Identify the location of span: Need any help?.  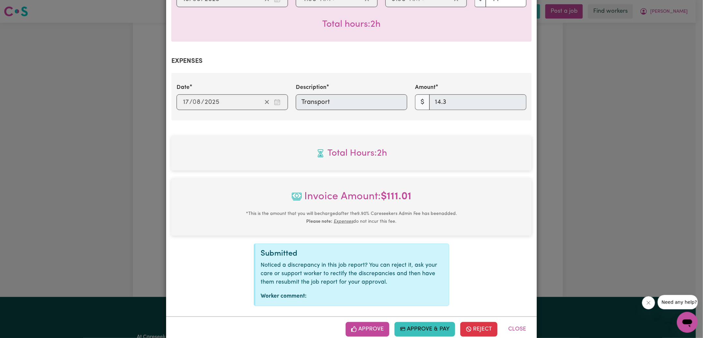
(21, 7).